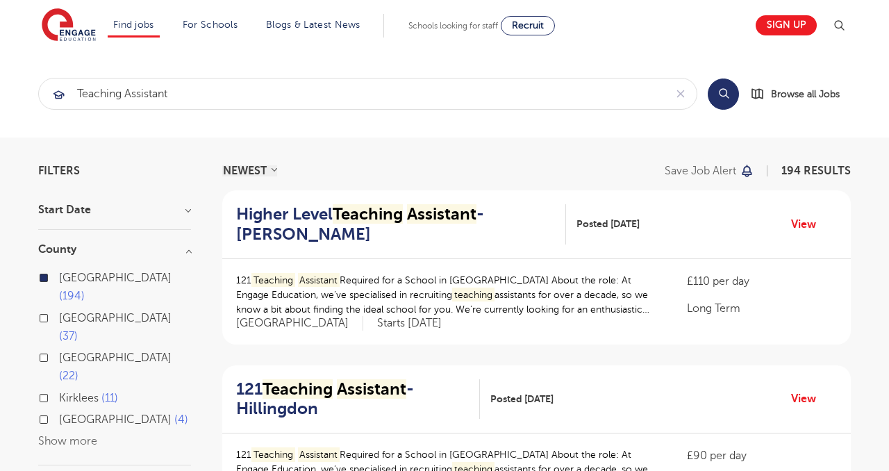 This screenshot has width=889, height=471. What do you see at coordinates (786, 25) in the screenshot?
I see `a: Sign up` at bounding box center [786, 25].